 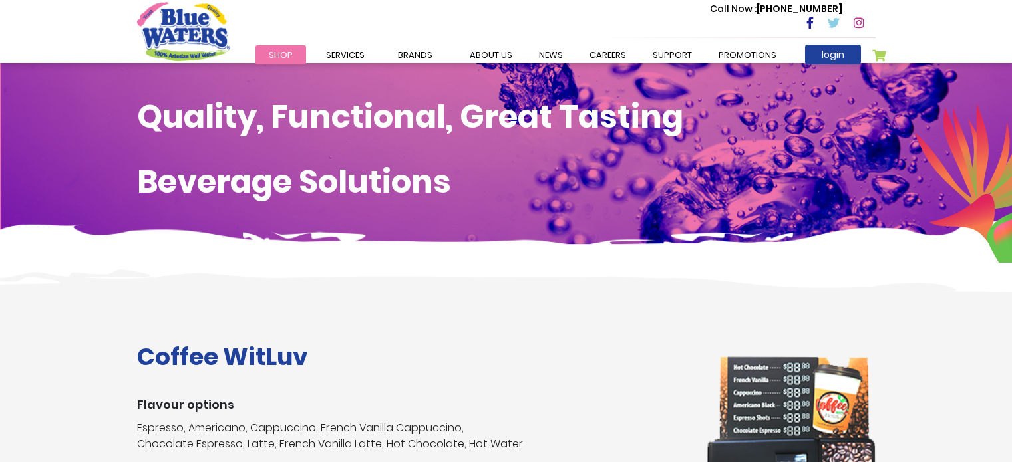 I want to click on a: careers, so click(x=608, y=55).